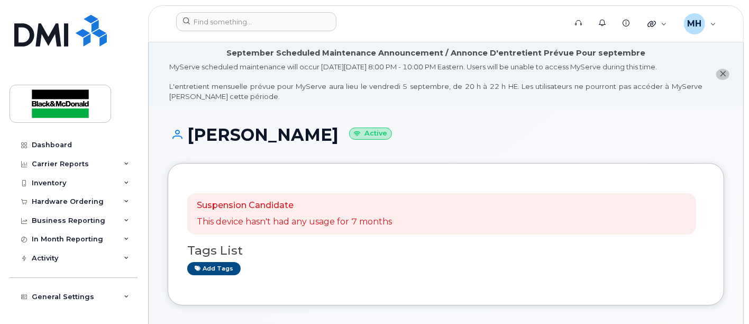 The width and height of the screenshot is (749, 324). I want to click on p: This device hasn't had any usage for 7 months, so click(294, 222).